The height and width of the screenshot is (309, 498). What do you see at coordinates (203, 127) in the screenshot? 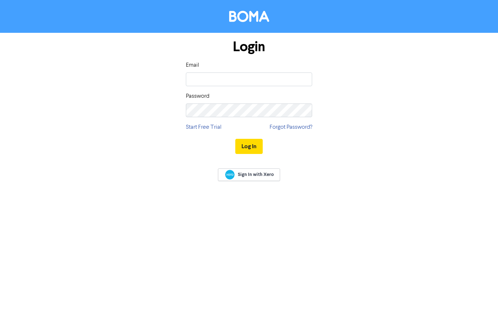
I see `a: Start Free Trial` at bounding box center [203, 127].